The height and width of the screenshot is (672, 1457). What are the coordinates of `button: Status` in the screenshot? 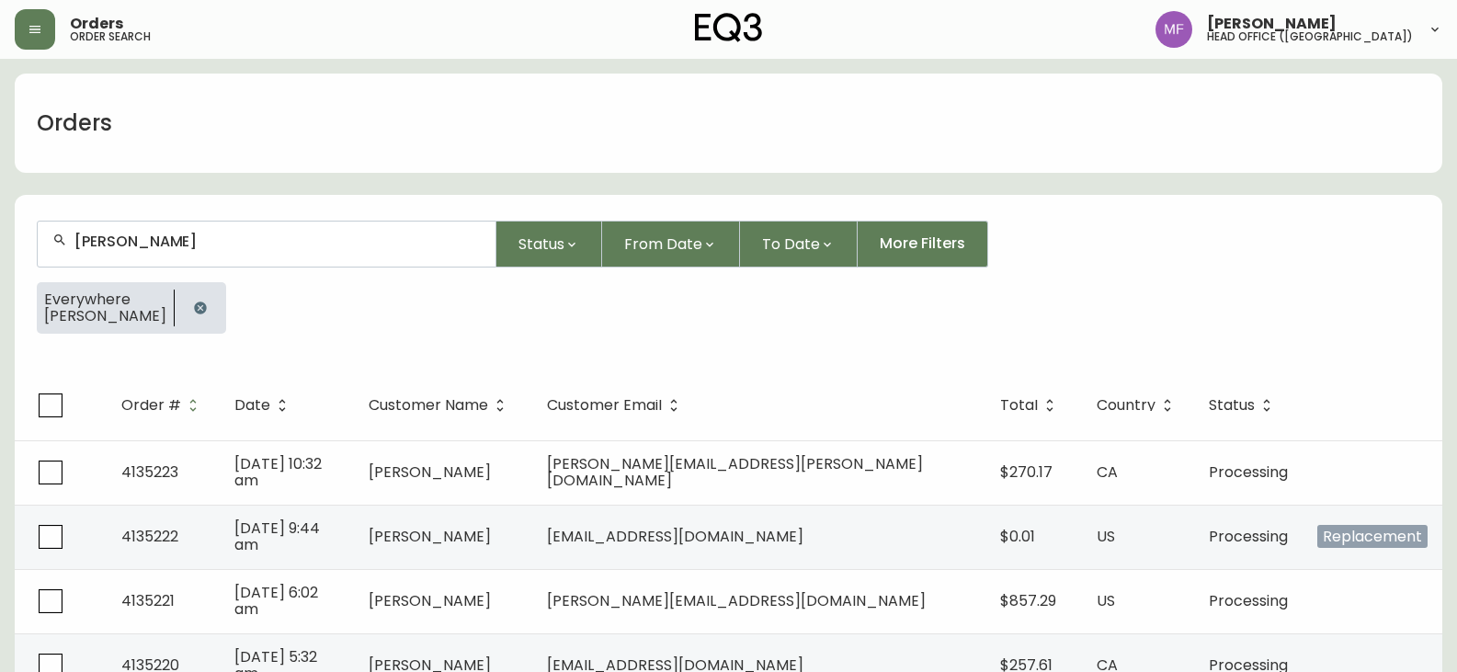 It's located at (549, 244).